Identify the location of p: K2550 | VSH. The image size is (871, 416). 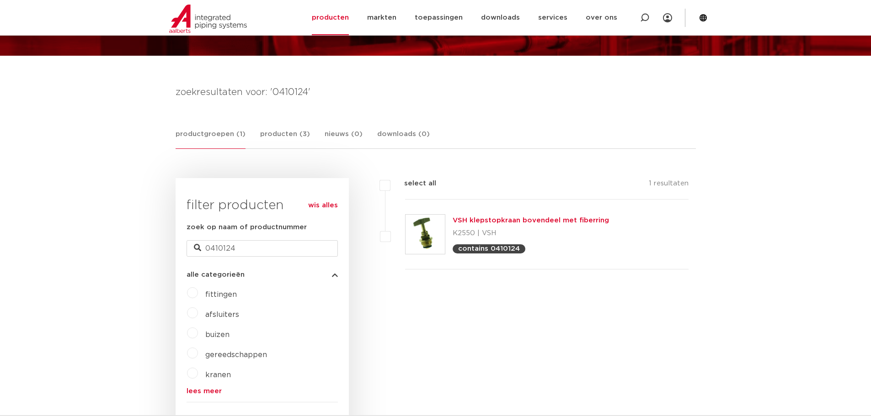
(531, 234).